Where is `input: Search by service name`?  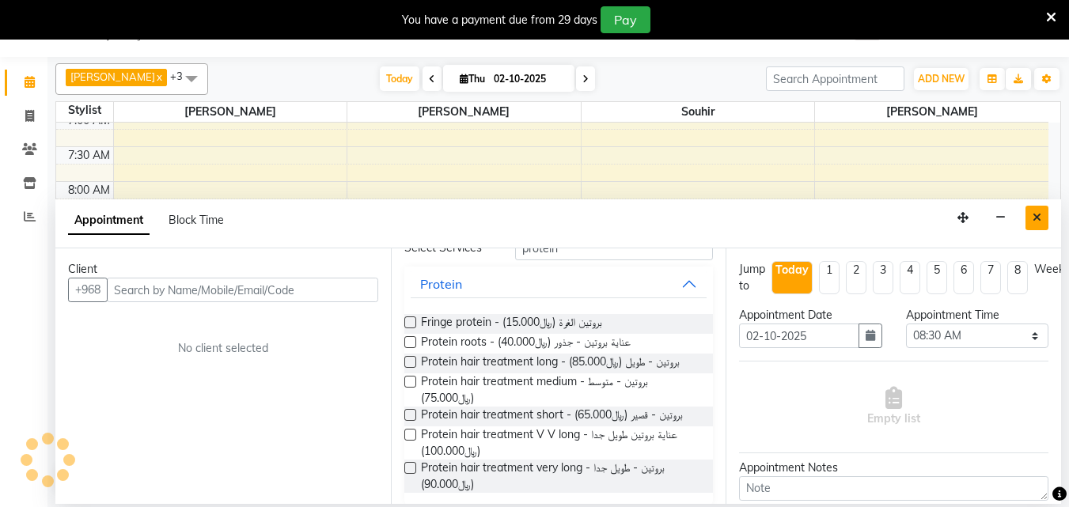 input: Search by service name is located at coordinates (614, 248).